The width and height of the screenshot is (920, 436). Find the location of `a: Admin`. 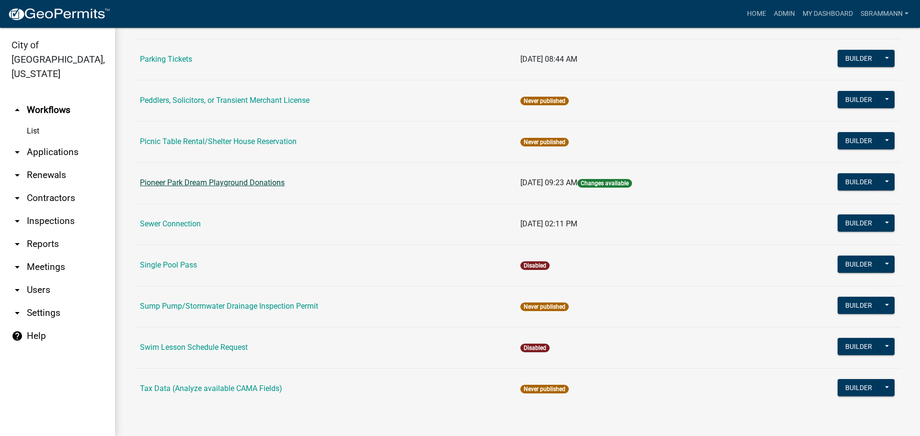

a: Admin is located at coordinates (784, 14).